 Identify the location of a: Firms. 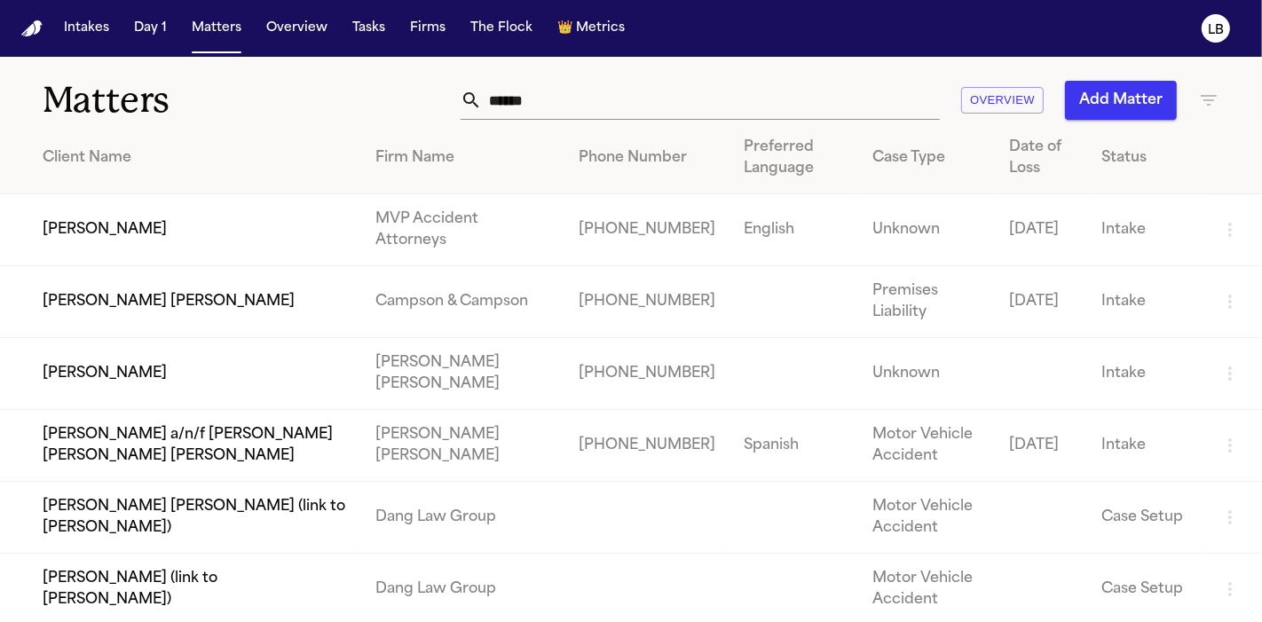
(428, 28).